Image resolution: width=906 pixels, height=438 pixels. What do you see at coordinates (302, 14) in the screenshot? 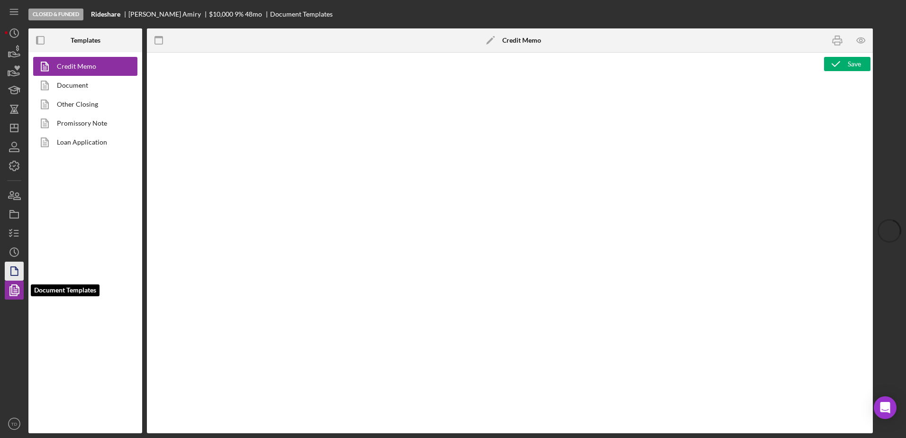
I see `div: Document Templates` at bounding box center [302, 14].